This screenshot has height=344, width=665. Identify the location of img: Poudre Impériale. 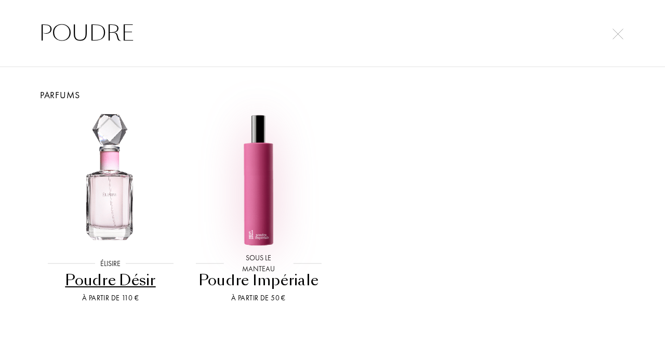
(258, 180).